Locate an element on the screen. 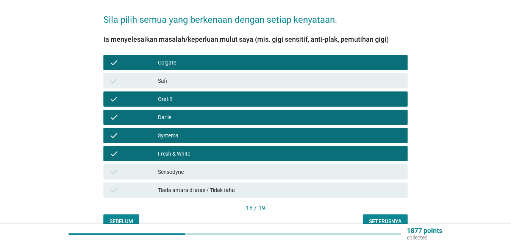  div: Tiada antara di atas / Tidak tahu is located at coordinates (280, 190).